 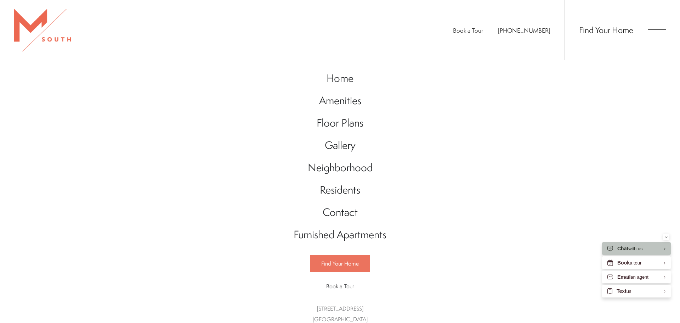 I want to click on img: MSouth, so click(x=42, y=30).